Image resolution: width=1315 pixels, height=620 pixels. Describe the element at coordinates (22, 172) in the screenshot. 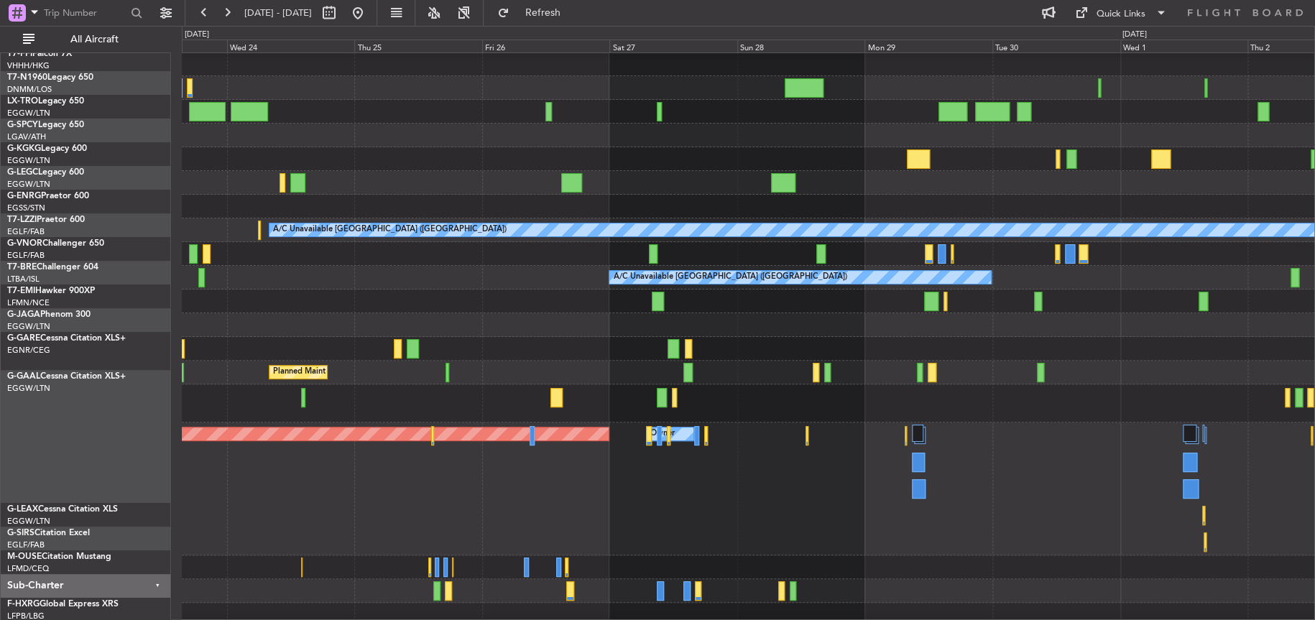

I see `span: G-LEGC` at that location.